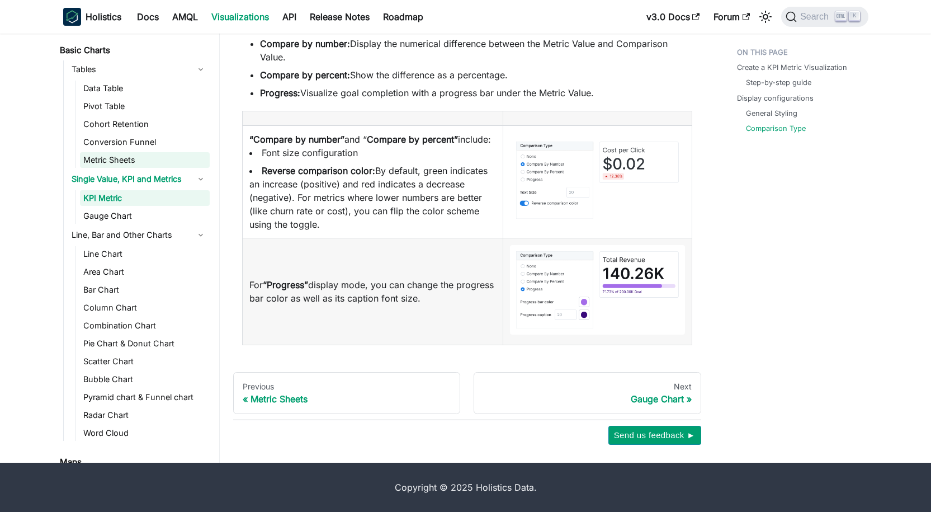 The image size is (931, 512). I want to click on a: Tables, so click(139, 69).